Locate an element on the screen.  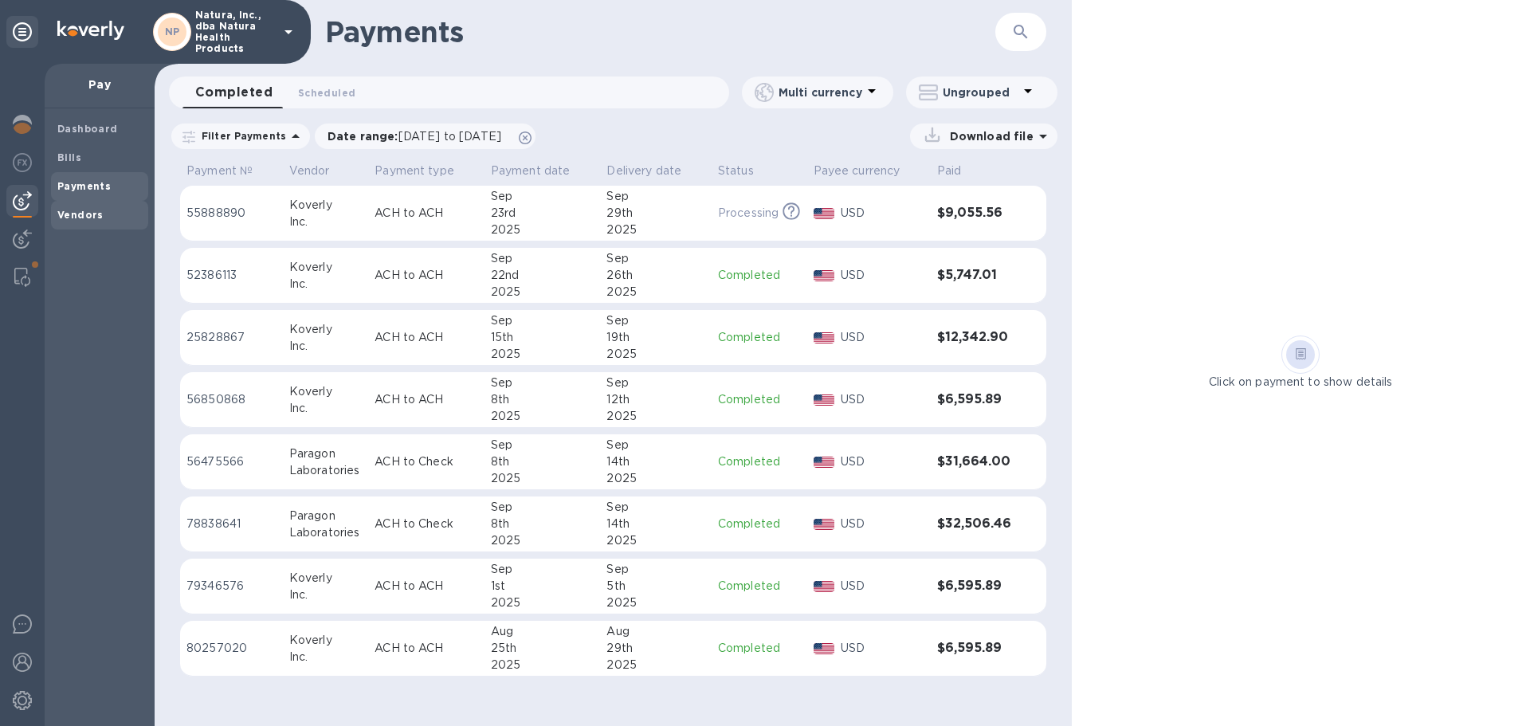
b: Bills is located at coordinates (69, 157).